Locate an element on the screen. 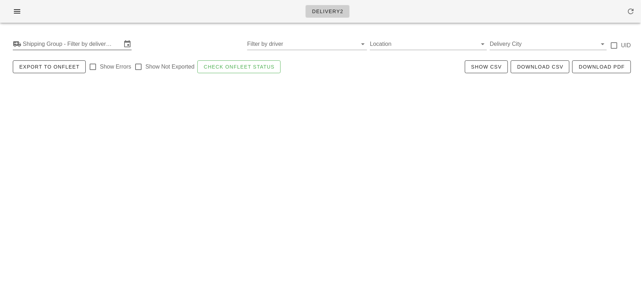 The height and width of the screenshot is (285, 641). span: Show CSV is located at coordinates (486, 67).